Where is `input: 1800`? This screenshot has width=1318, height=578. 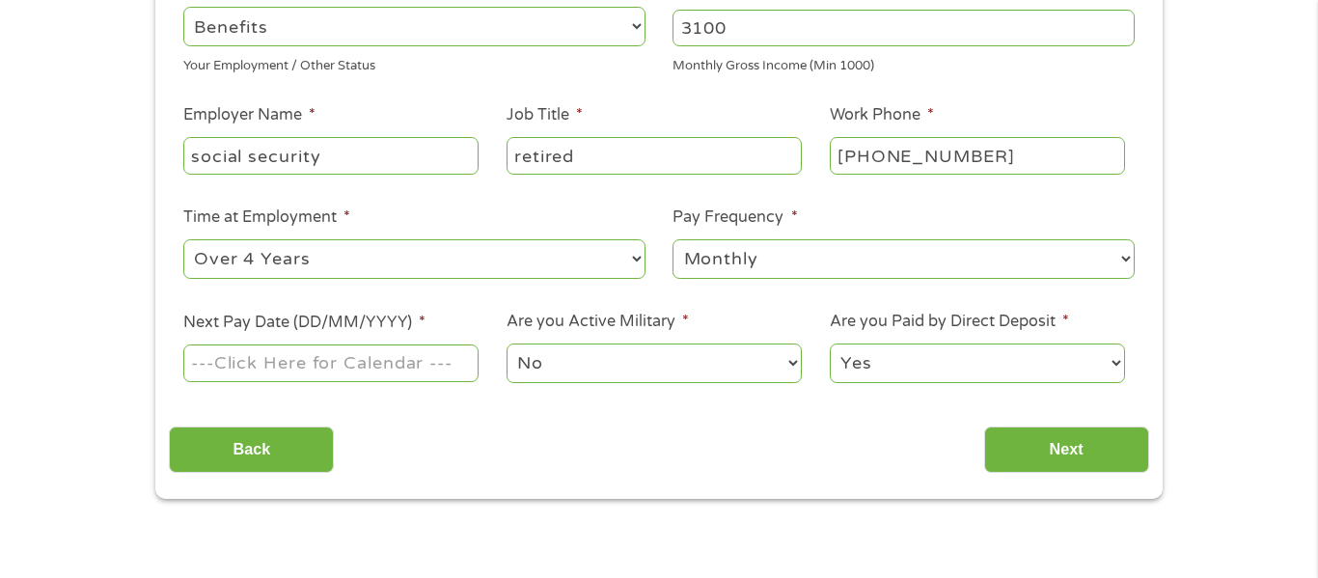 input: 1800 is located at coordinates (903, 28).